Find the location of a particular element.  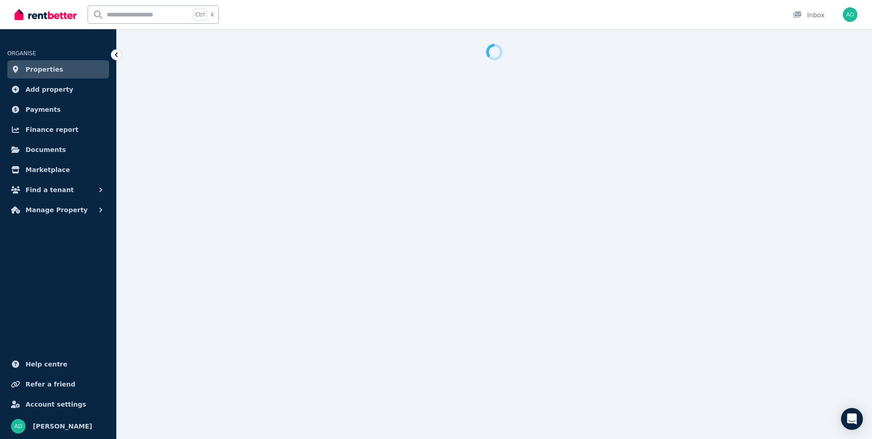

span: Payments is located at coordinates (43, 109).